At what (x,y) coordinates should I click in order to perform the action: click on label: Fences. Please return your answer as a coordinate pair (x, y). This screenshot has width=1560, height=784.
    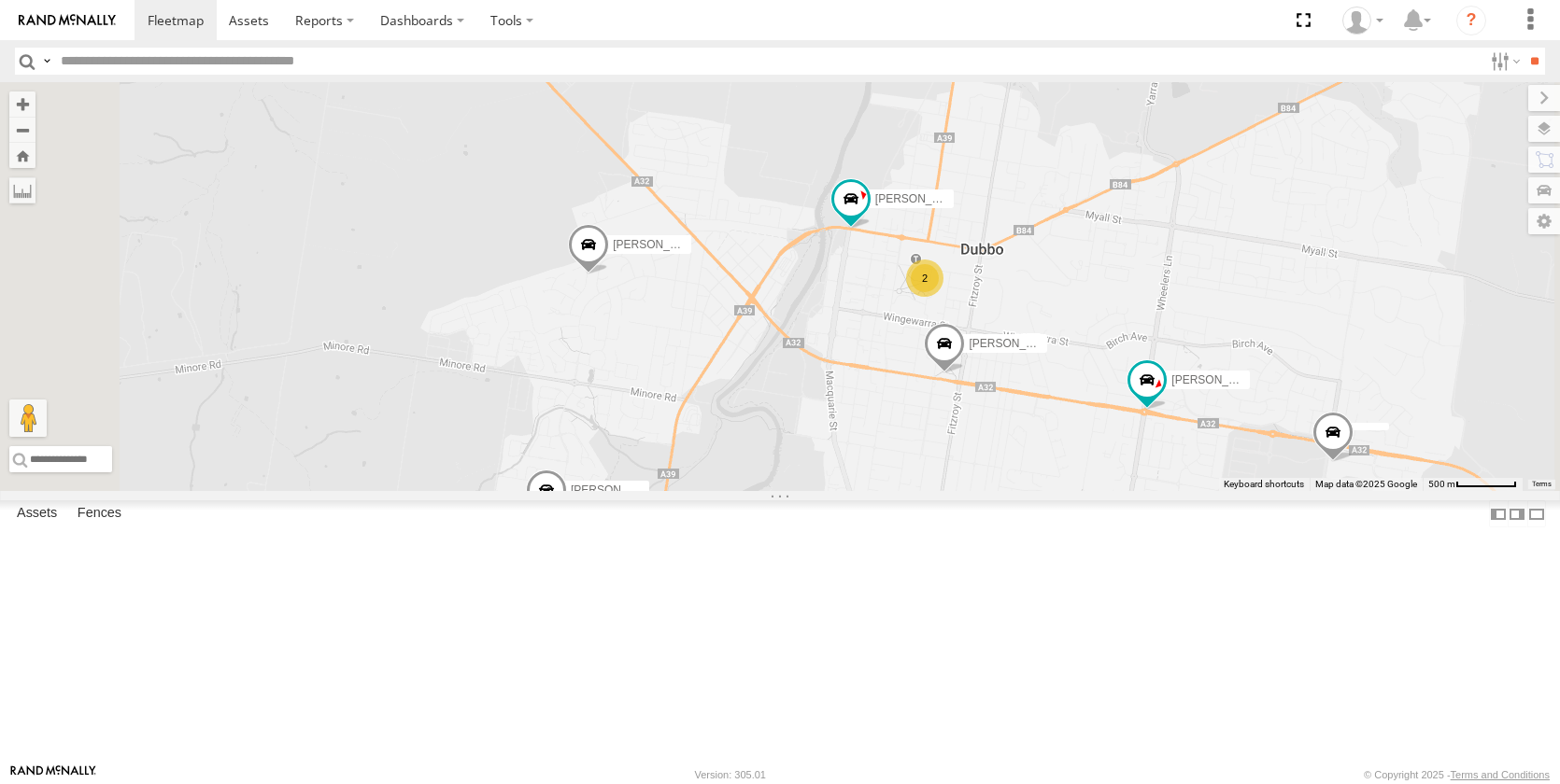
    Looking at the image, I should click on (99, 515).